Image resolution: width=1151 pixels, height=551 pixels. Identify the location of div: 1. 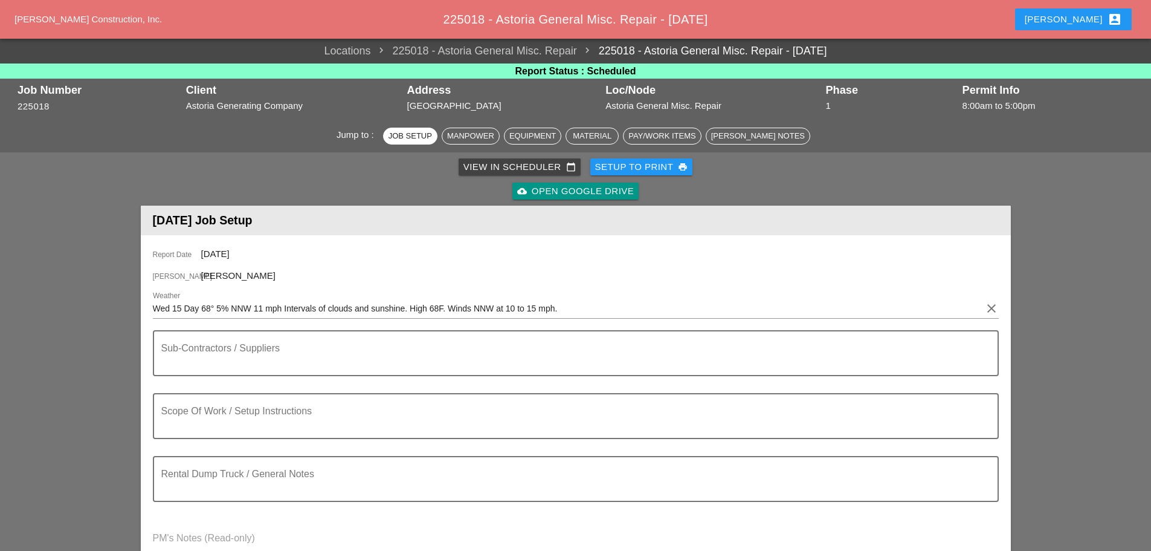
(891, 106).